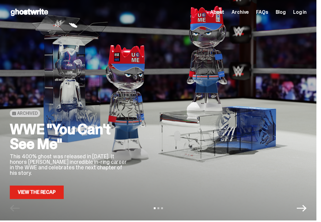  What do you see at coordinates (217, 12) in the screenshot?
I see `a: About` at bounding box center [217, 12].